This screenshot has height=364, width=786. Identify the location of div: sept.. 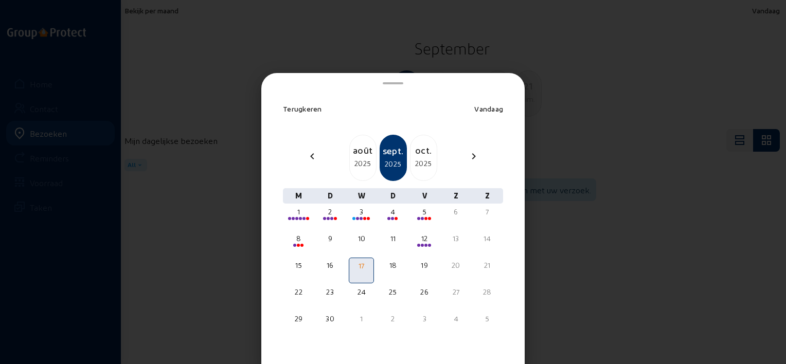
(393, 151).